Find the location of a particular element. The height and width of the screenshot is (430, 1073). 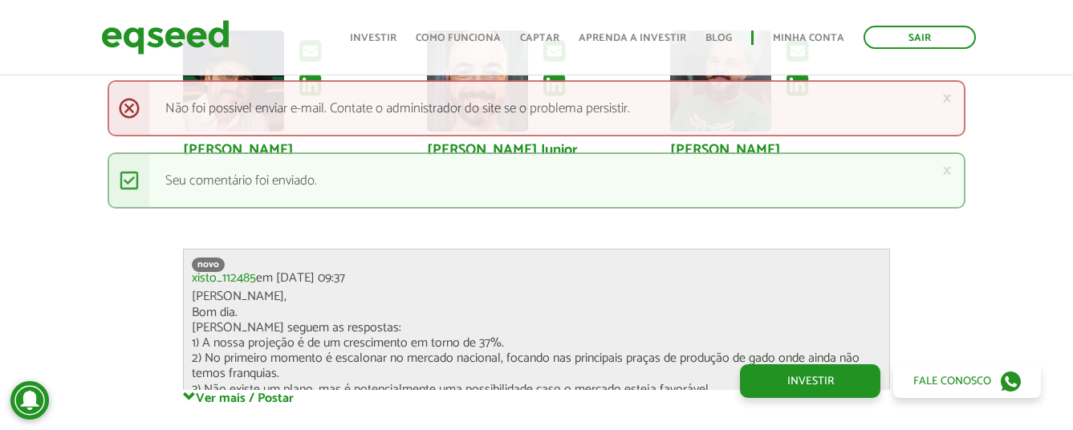

a: Aprenda a investir is located at coordinates (633, 38).